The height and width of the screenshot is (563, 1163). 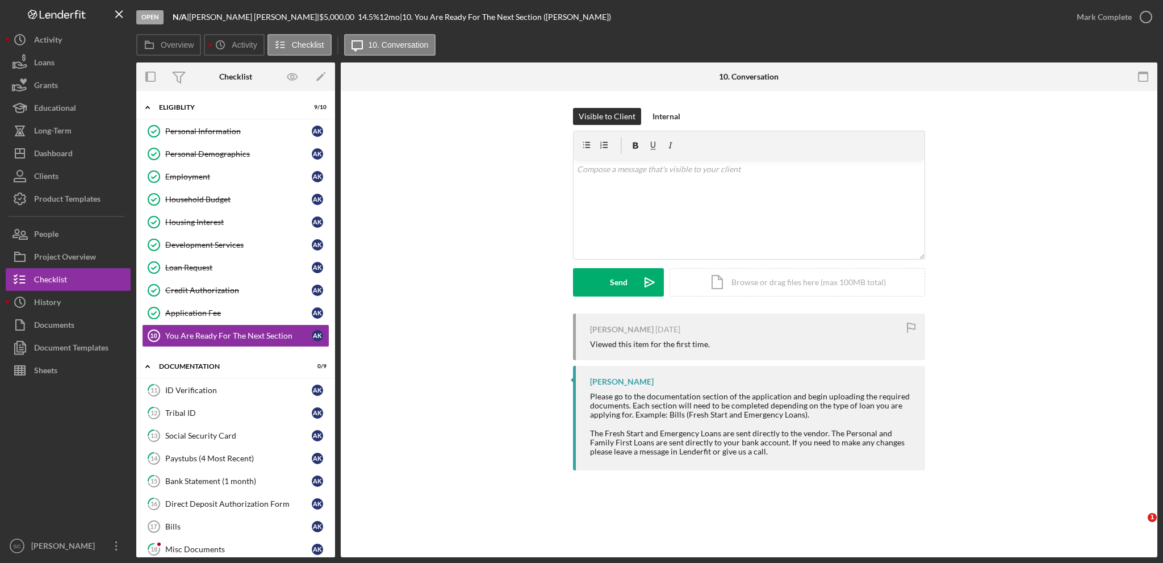 What do you see at coordinates (236, 526) in the screenshot?
I see `a: 17BillsAK` at bounding box center [236, 526].